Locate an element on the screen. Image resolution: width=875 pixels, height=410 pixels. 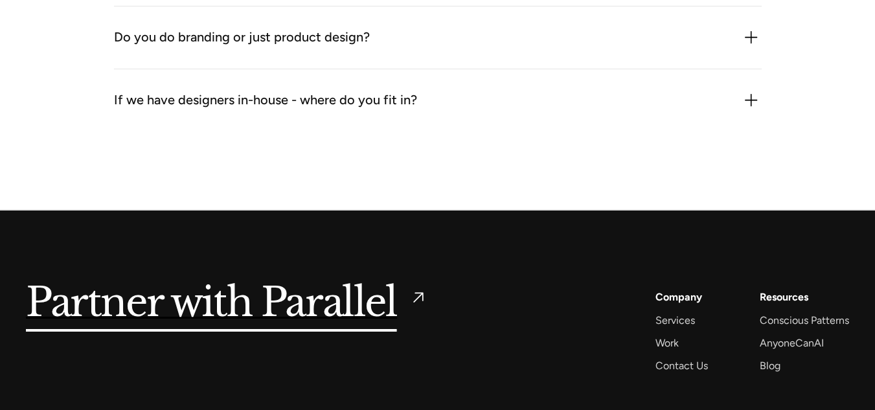
div: Conscious Patterns is located at coordinates (804, 320).